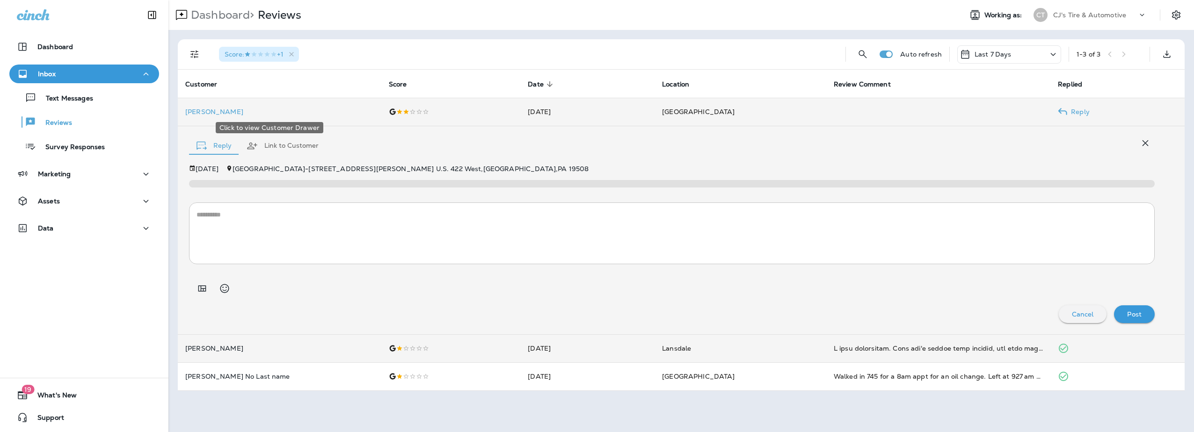 The height and width of the screenshot is (432, 1194). I want to click on button: Marketing, so click(84, 174).